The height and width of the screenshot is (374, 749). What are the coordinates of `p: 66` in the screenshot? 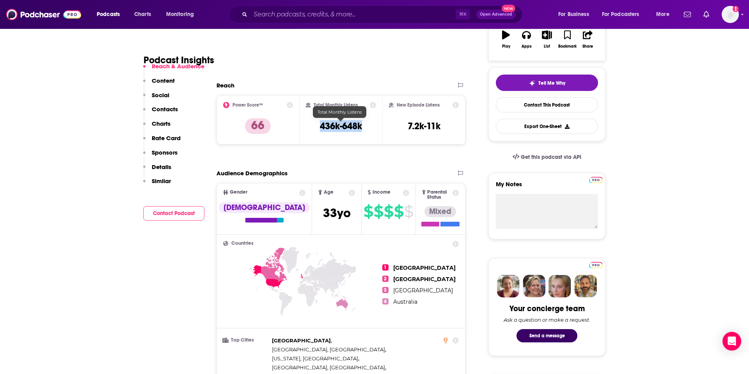 It's located at (258, 126).